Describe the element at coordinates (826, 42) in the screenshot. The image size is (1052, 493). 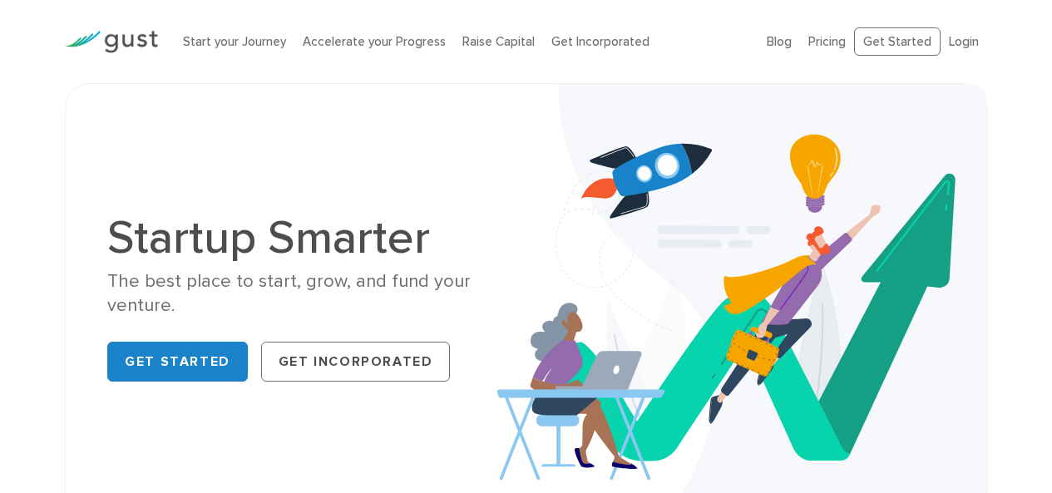
I see `a: Pricing` at that location.